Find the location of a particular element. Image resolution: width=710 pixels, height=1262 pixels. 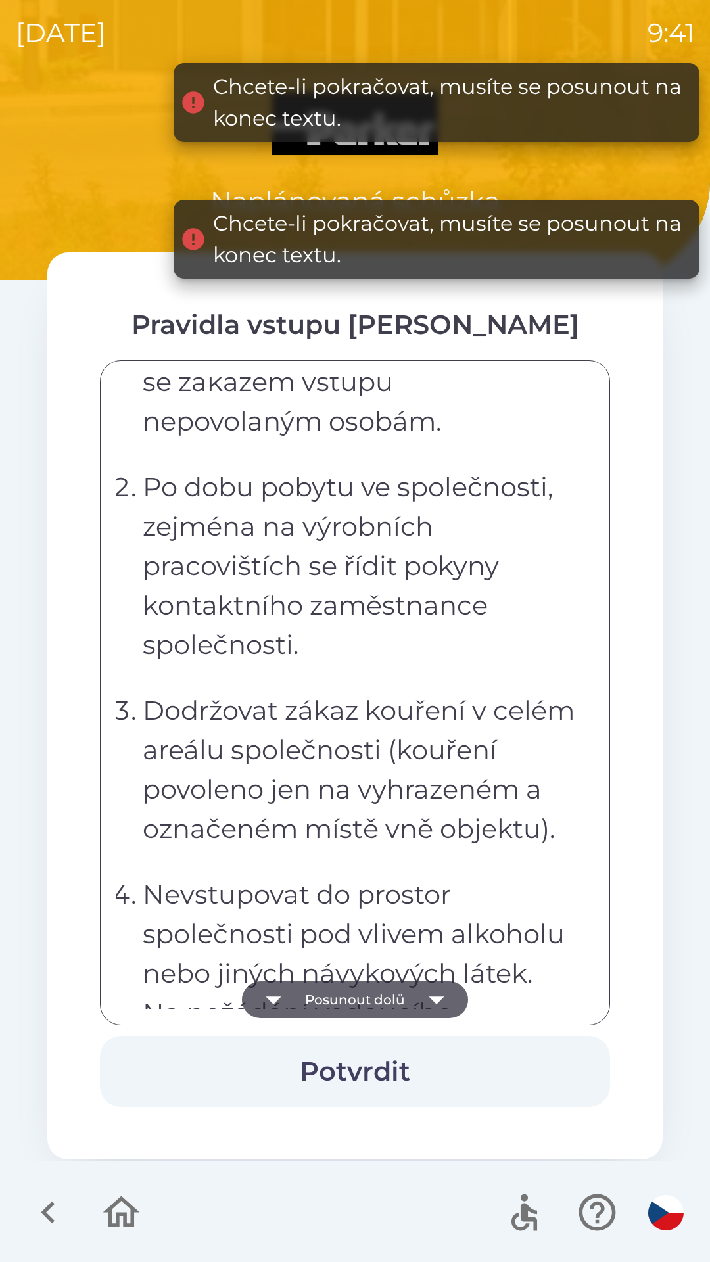

button: Posunout dolů is located at coordinates (355, 999).